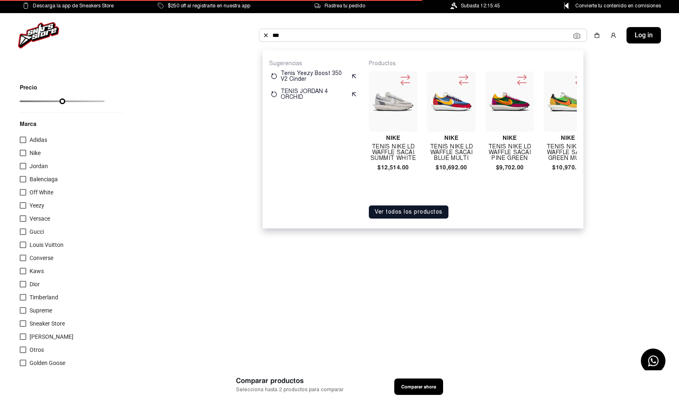 The image size is (679, 399). Describe the element at coordinates (44, 297) in the screenshot. I see `span: Timberland` at that location.